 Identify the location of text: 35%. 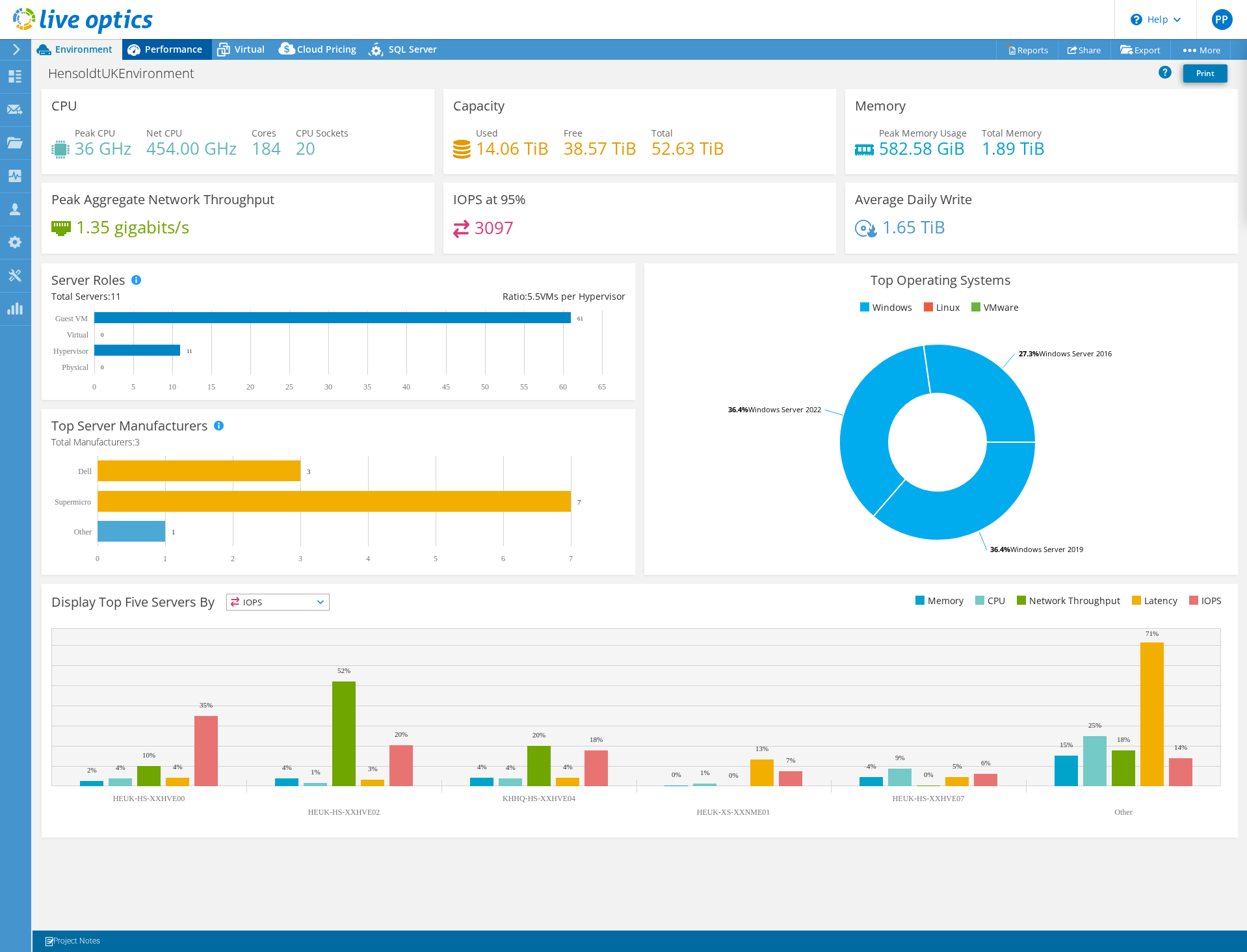
(207, 704).